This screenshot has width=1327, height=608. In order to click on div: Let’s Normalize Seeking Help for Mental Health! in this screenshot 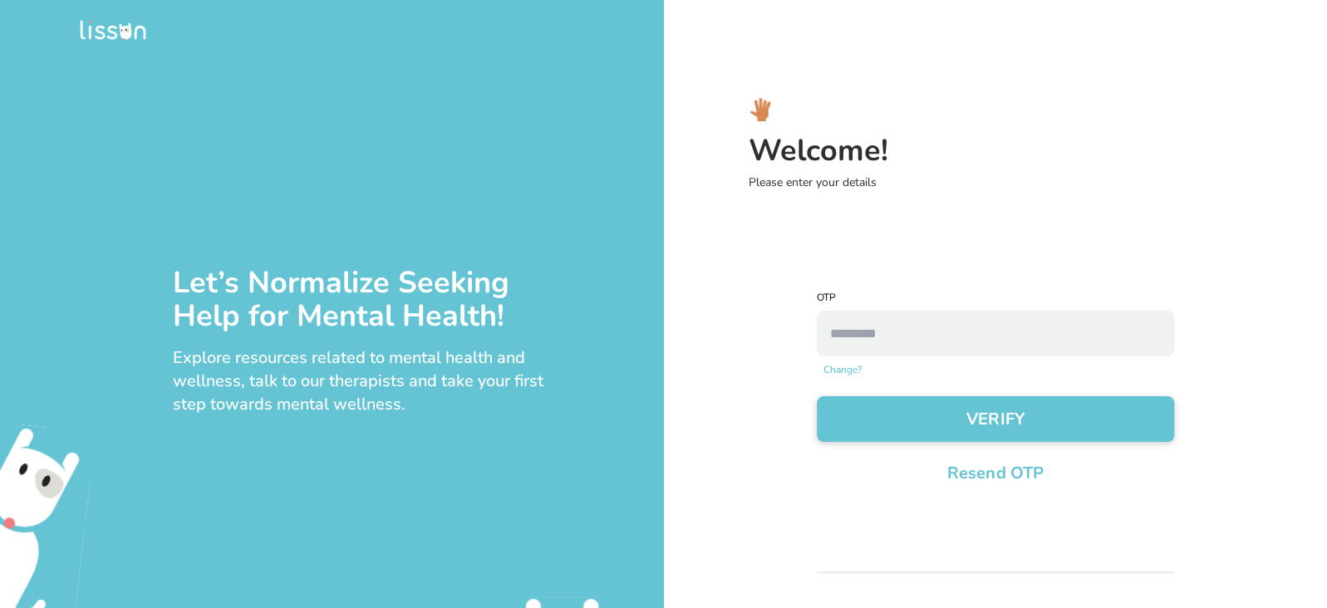, I will do `click(358, 300)`.